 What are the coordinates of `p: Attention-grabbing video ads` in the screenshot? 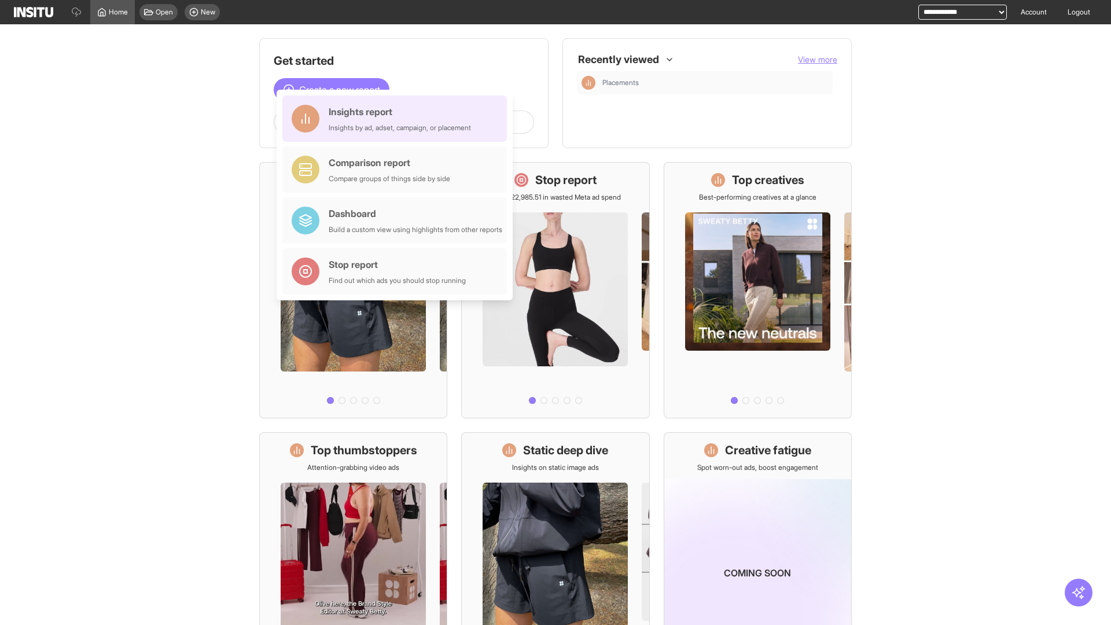 It's located at (353, 467).